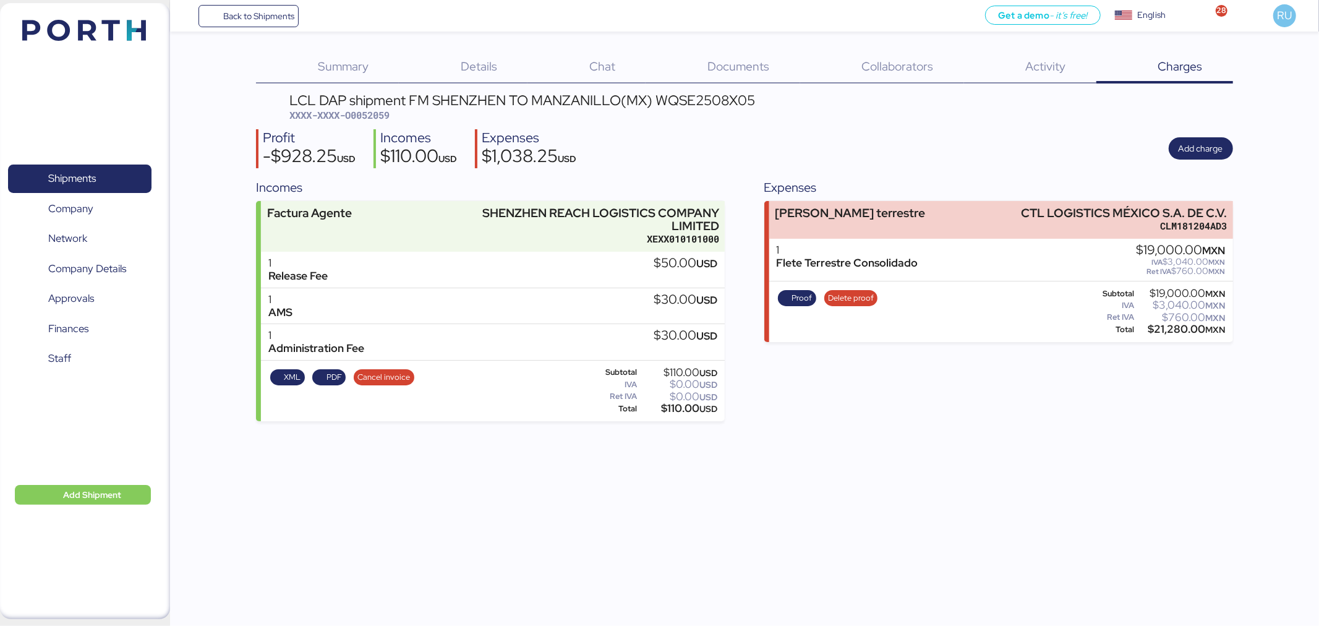 This screenshot has height=626, width=1319. I want to click on span: Add charge, so click(1201, 148).